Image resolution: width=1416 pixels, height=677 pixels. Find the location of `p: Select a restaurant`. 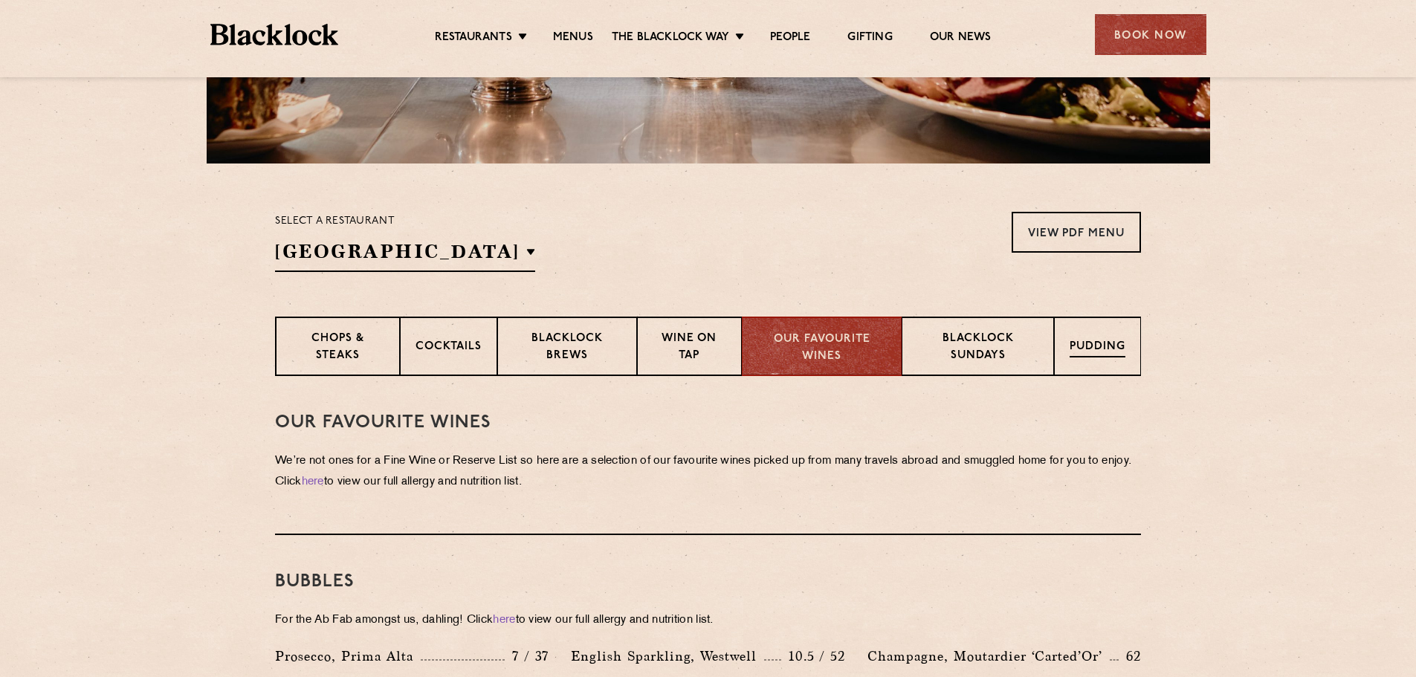

p: Select a restaurant is located at coordinates (405, 222).